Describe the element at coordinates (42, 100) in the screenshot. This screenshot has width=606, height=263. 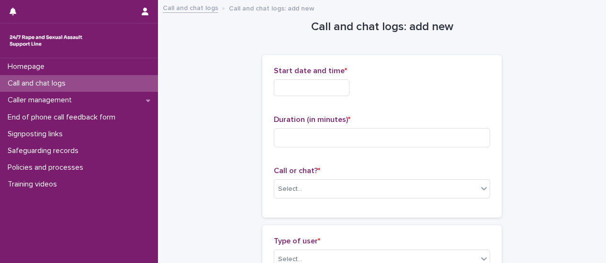
I see `p: Caller management` at that location.